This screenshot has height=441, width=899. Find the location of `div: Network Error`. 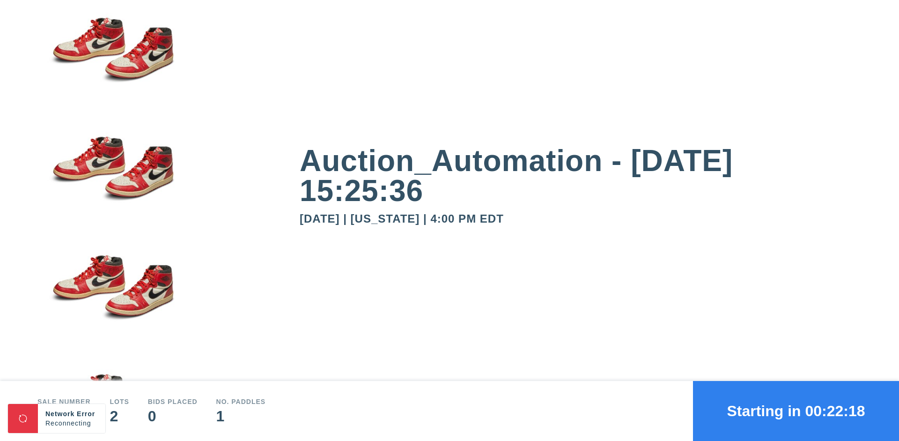

div: Network Error is located at coordinates (72, 413).